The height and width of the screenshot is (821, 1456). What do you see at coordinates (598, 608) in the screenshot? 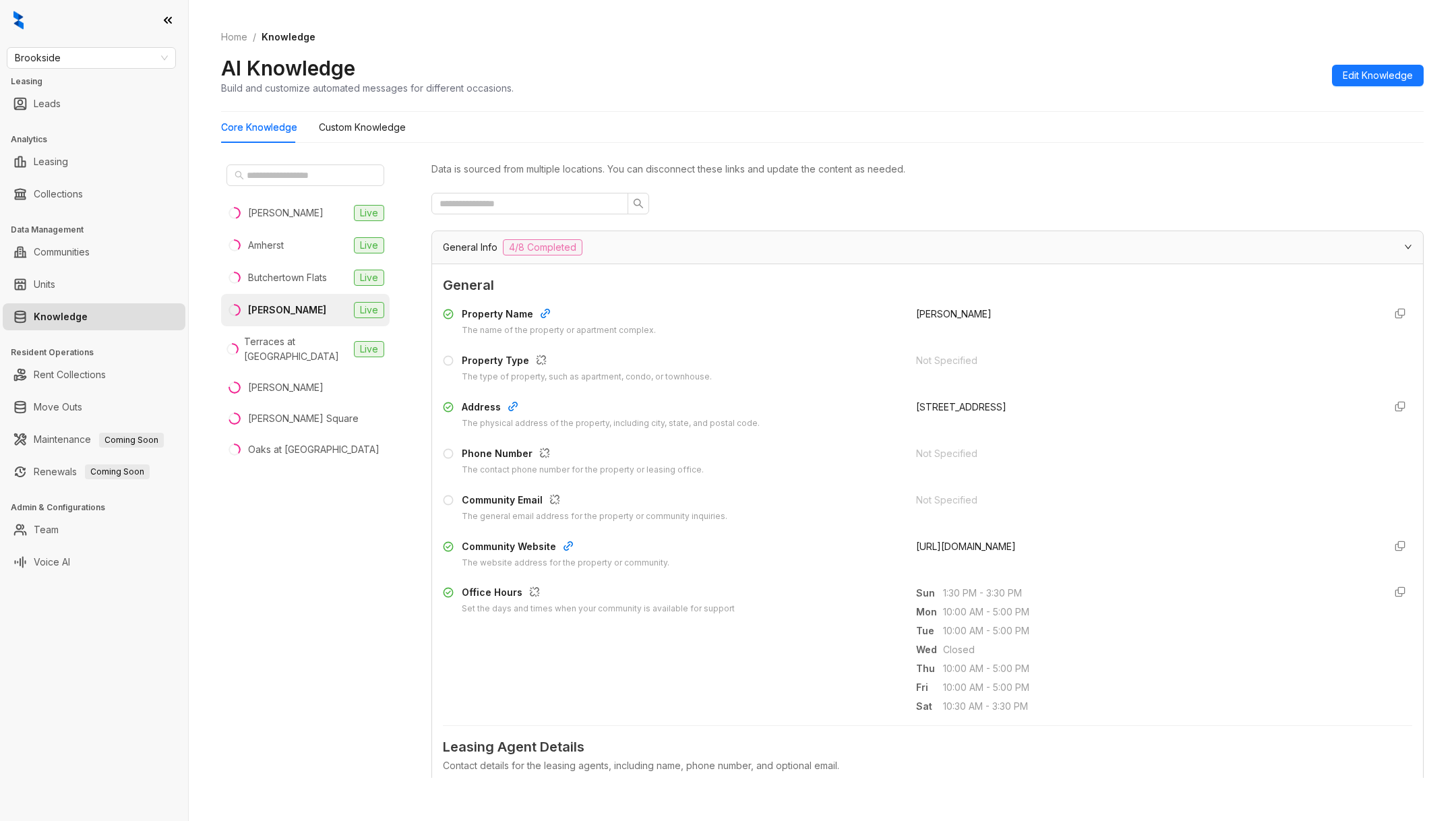
I see `div: Set the days and times when your community is available for support` at bounding box center [598, 608].